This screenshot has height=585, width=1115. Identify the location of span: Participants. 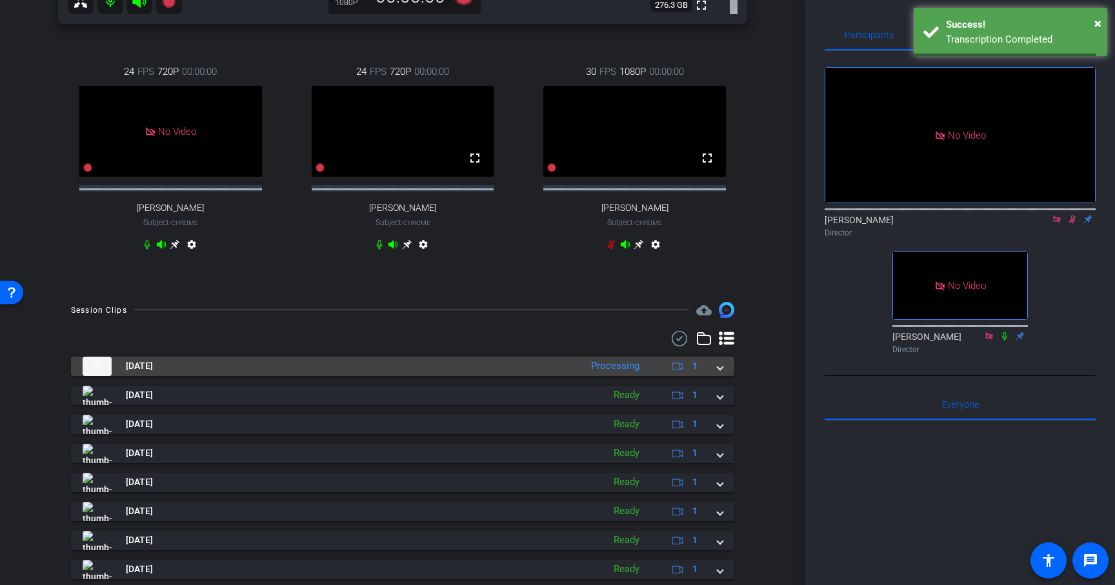
(869, 35).